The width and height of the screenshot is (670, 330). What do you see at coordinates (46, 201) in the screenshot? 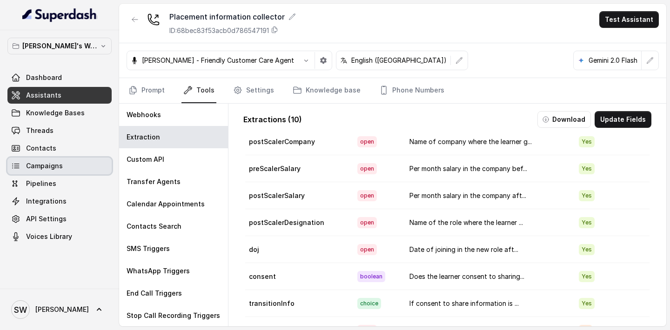
I see `span: Integrations` at bounding box center [46, 201].